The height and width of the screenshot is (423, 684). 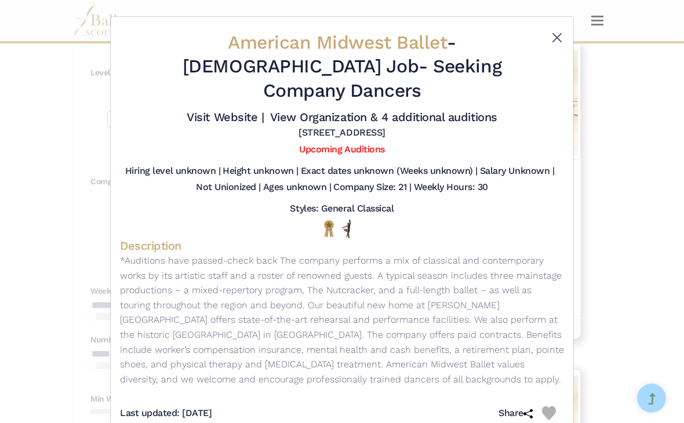 What do you see at coordinates (337, 42) in the screenshot?
I see `span: American Midwest Ballet` at bounding box center [337, 42].